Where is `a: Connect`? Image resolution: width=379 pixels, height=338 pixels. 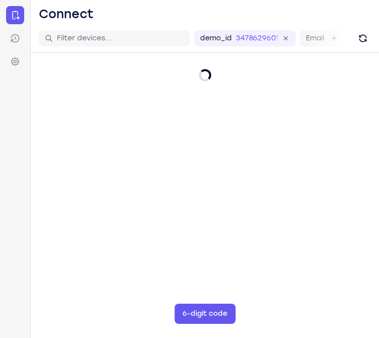 a: Connect is located at coordinates (15, 15).